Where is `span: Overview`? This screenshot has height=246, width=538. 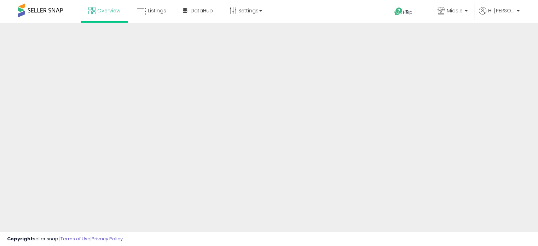 span: Overview is located at coordinates (109, 11).